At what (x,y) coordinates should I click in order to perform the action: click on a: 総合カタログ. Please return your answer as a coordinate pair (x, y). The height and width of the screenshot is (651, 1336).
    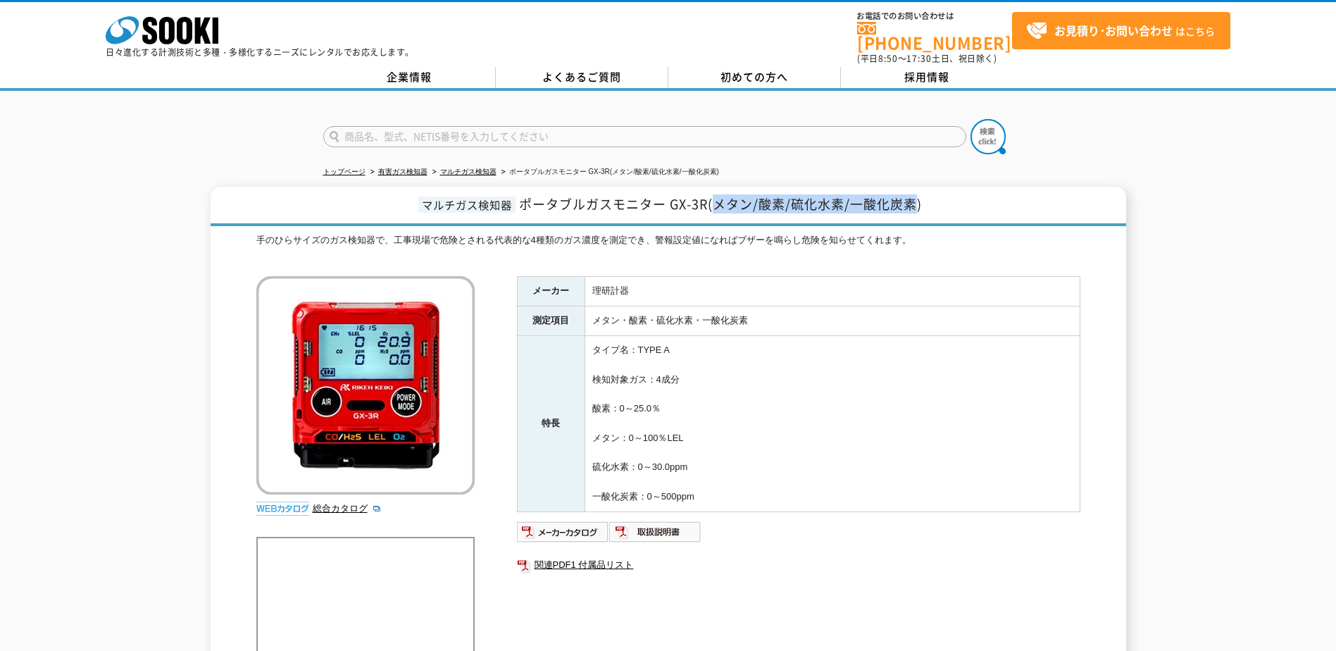
    Looking at the image, I should click on (347, 508).